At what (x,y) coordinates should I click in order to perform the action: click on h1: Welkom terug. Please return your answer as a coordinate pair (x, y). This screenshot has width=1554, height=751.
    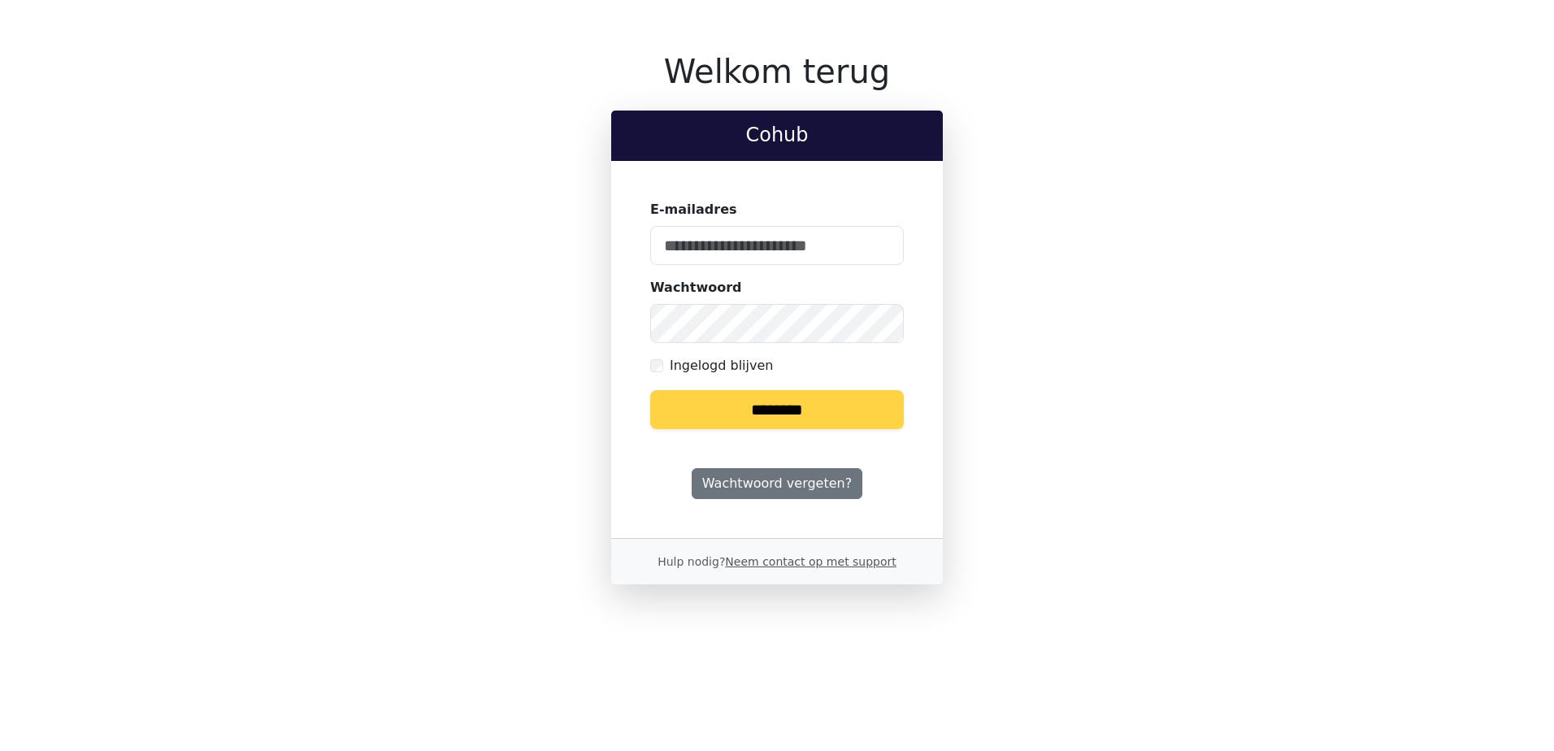
    Looking at the image, I should click on (777, 72).